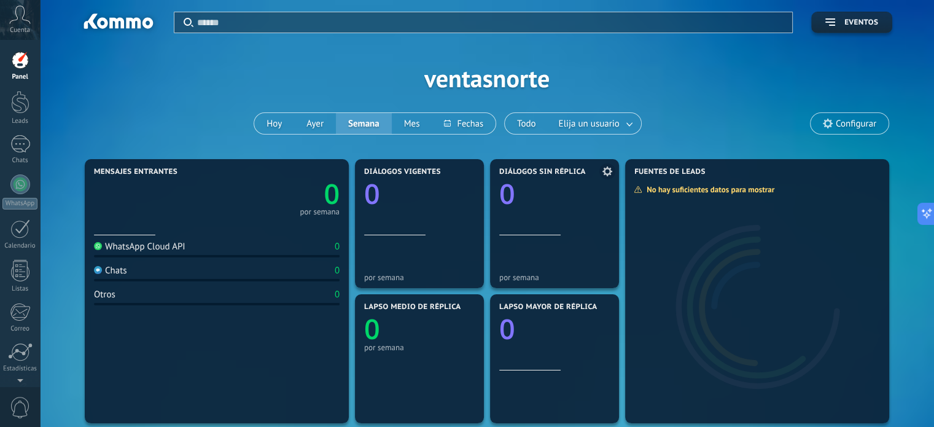  What do you see at coordinates (861, 23) in the screenshot?
I see `span: Eventos` at bounding box center [861, 23].